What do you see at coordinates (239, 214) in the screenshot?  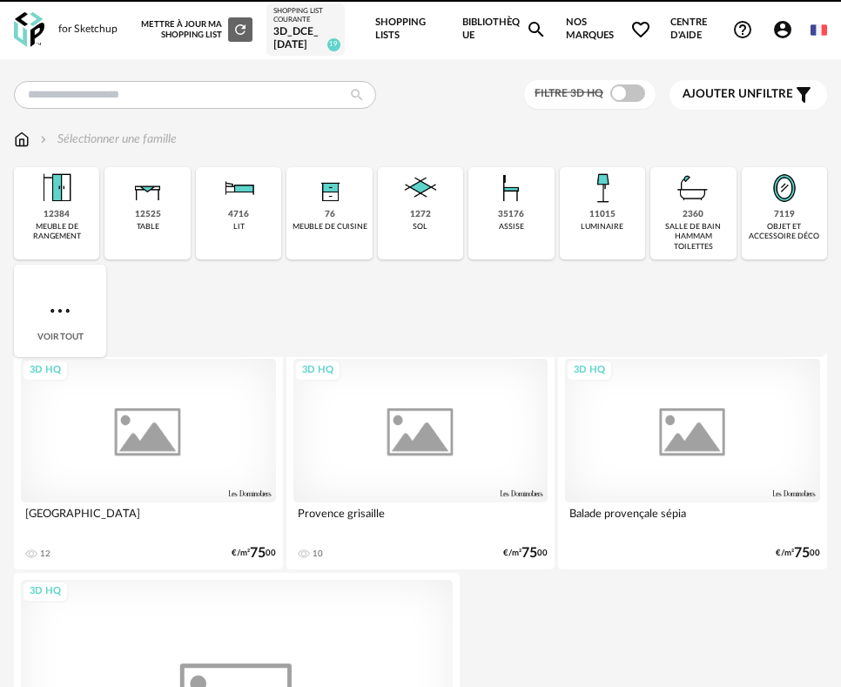 I see `div: 4716` at bounding box center [239, 214].